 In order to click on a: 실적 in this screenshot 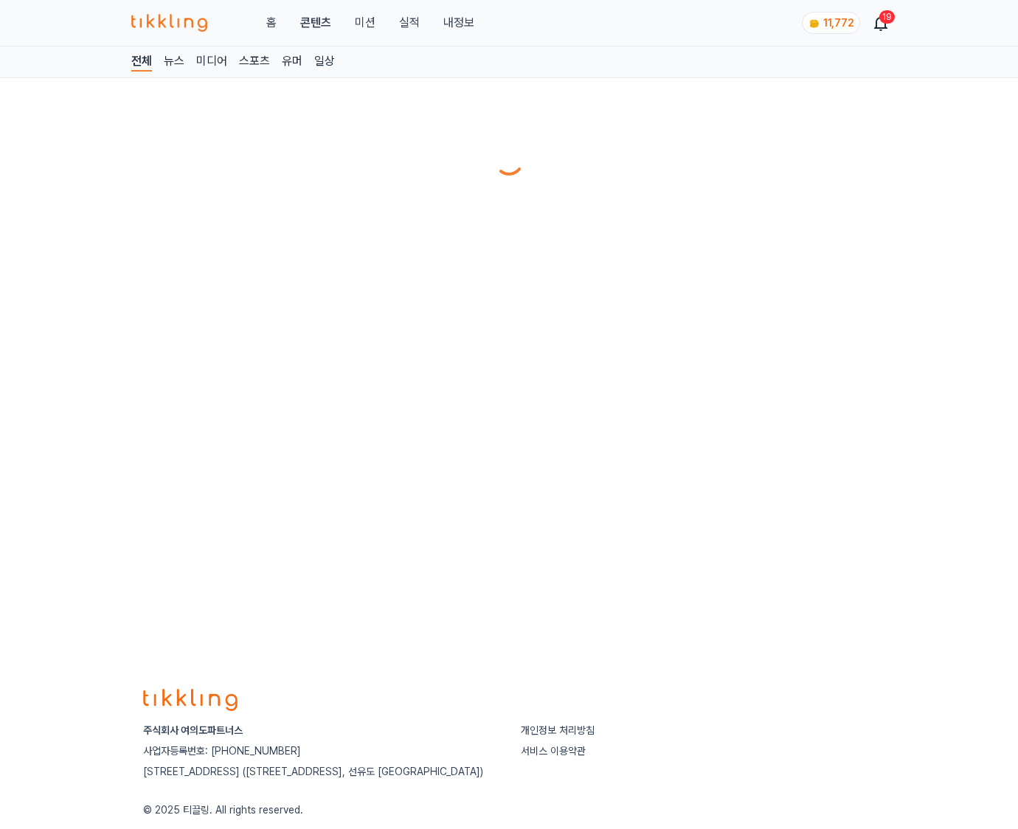, I will do `click(409, 23)`.